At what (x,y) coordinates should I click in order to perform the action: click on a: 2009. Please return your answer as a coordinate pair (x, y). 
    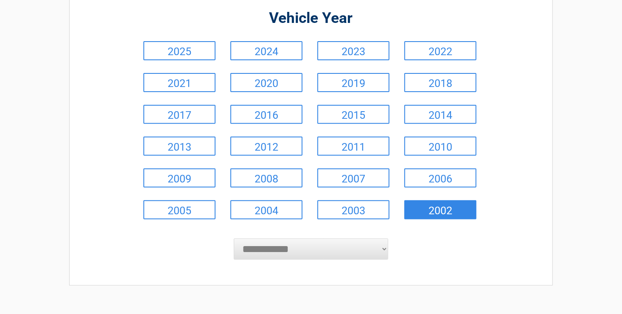
    Looking at the image, I should click on (179, 178).